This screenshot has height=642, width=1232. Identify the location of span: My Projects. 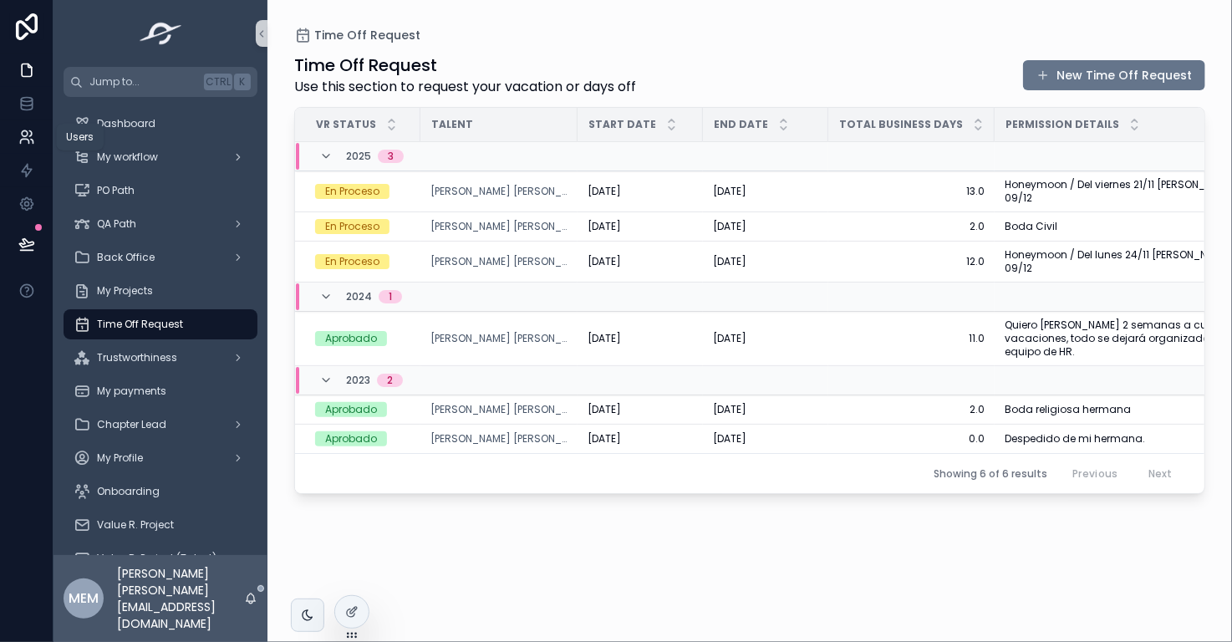
(125, 291).